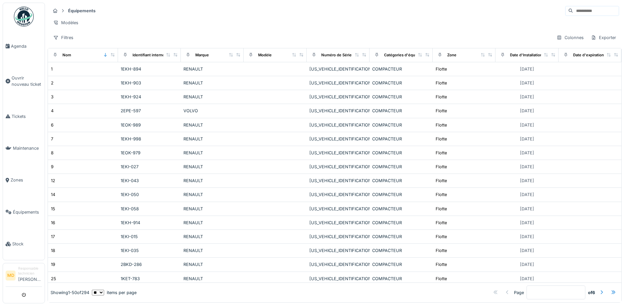  I want to click on div: 2BKD-286, so click(149, 264).